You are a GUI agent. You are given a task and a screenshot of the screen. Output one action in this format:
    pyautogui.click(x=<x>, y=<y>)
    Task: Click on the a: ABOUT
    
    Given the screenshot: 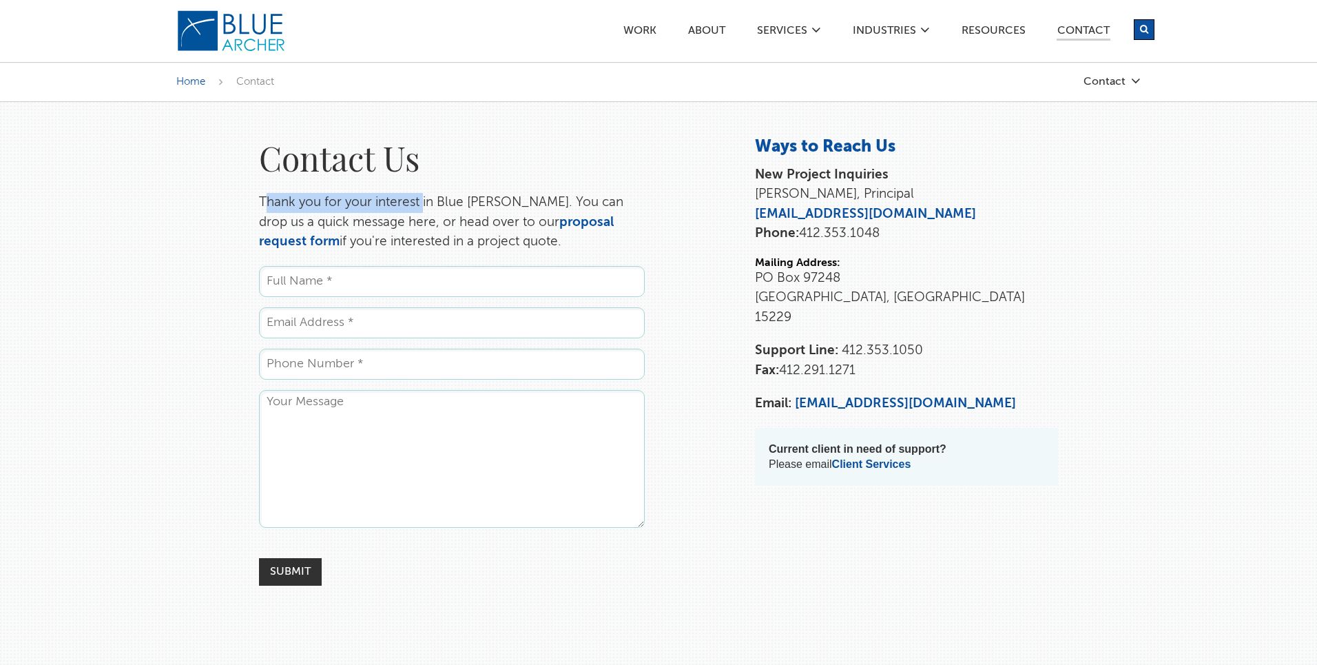 What is the action you would take?
    pyautogui.click(x=707, y=32)
    